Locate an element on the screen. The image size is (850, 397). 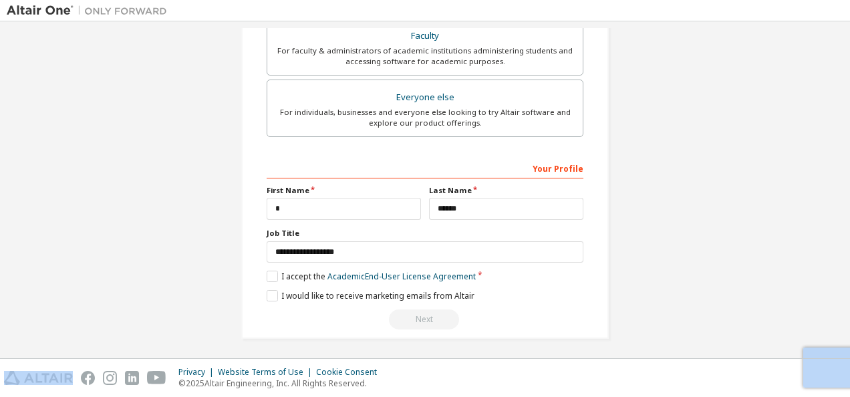
label: I accept the is located at coordinates (371, 276).